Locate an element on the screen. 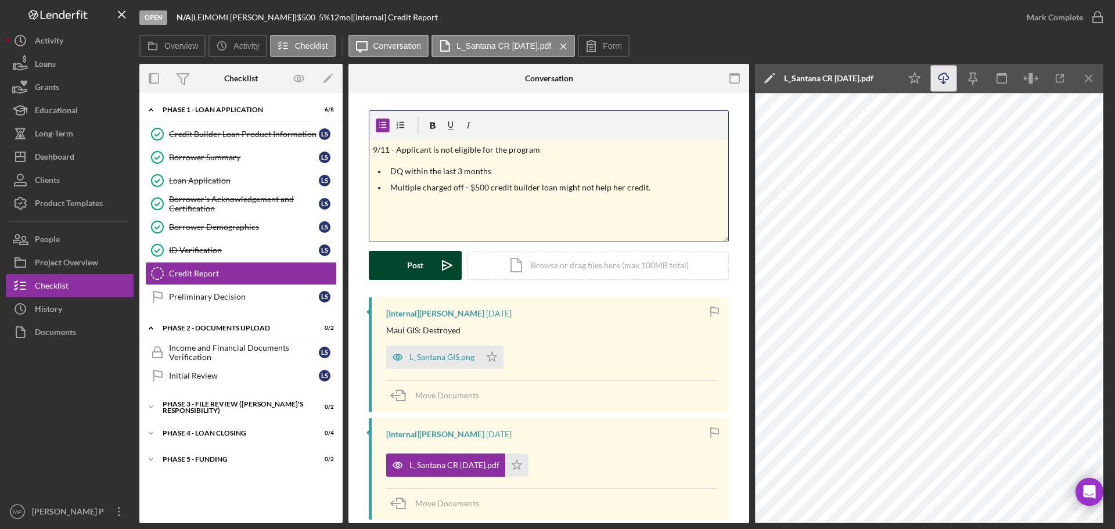 This screenshot has height=529, width=1115. div: Initial Review is located at coordinates (244, 376).